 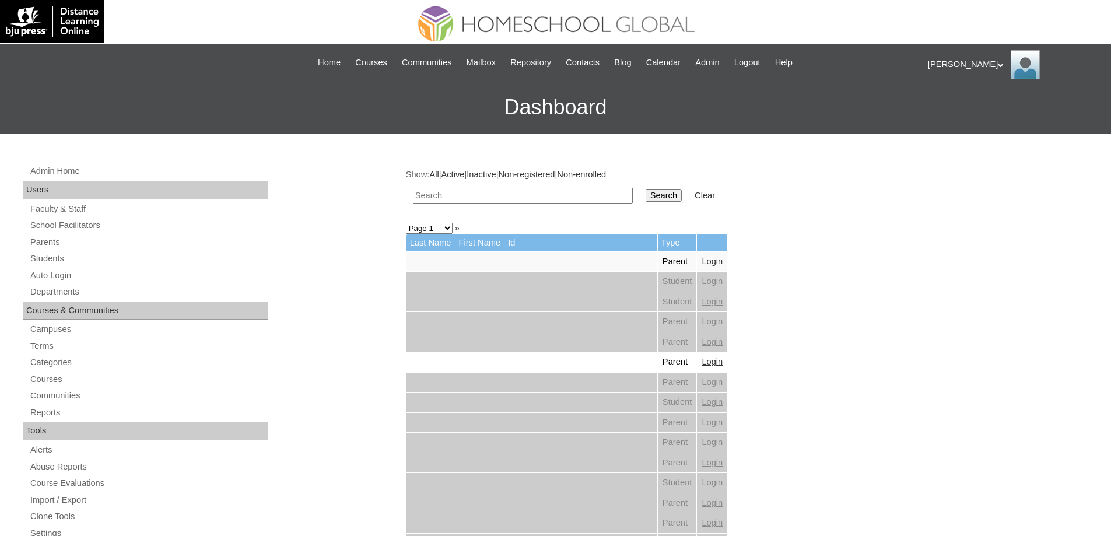 I want to click on span: Repository, so click(x=531, y=62).